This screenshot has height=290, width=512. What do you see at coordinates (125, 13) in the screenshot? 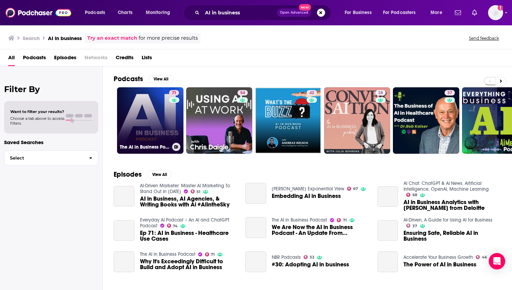
I see `span: Charts` at bounding box center [125, 13].